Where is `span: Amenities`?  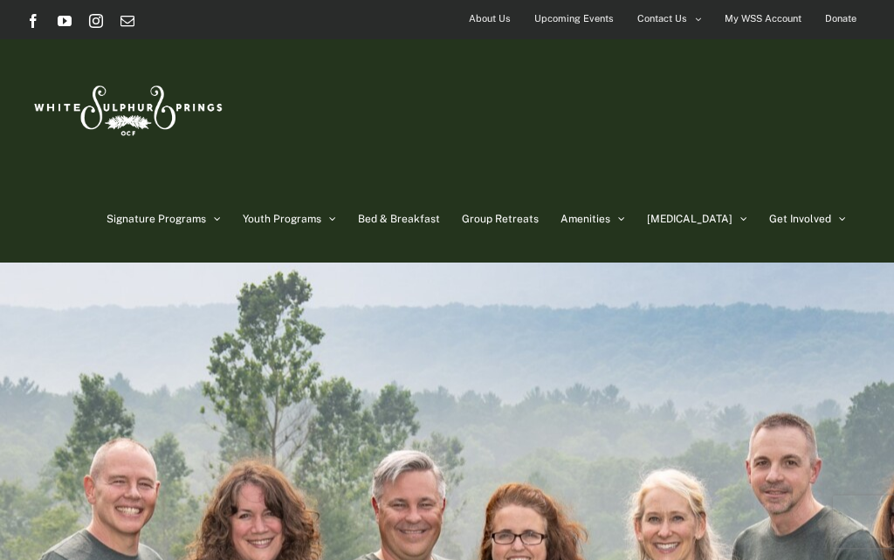 span: Amenities is located at coordinates (585, 219).